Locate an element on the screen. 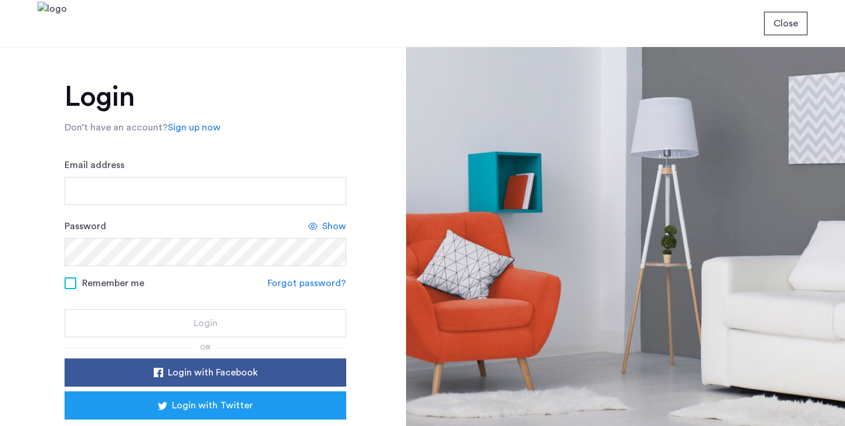  span: Close is located at coordinates (786, 23).